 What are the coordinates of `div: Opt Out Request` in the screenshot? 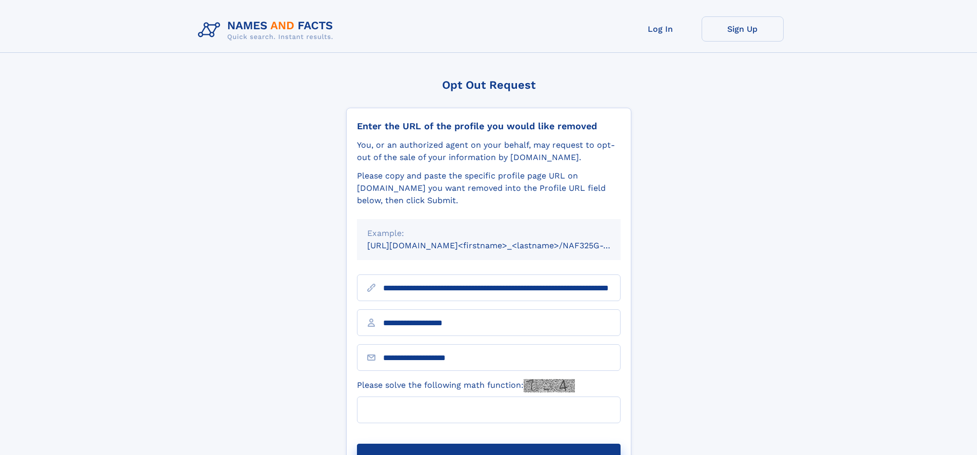 It's located at (489, 85).